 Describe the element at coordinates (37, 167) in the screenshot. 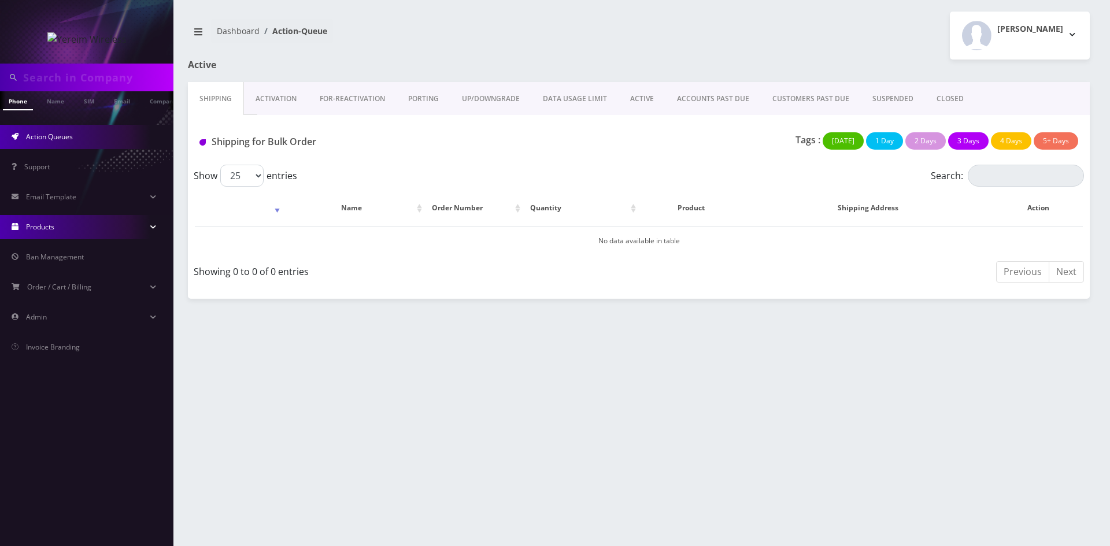

I see `span: Support` at that location.